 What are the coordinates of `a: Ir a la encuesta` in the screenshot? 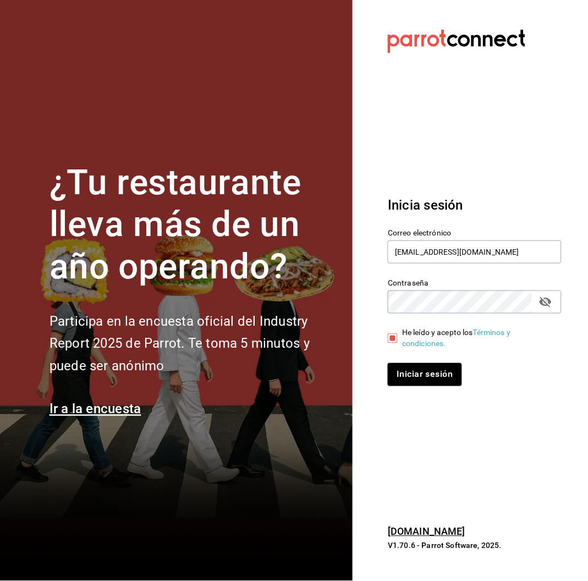 It's located at (95, 409).